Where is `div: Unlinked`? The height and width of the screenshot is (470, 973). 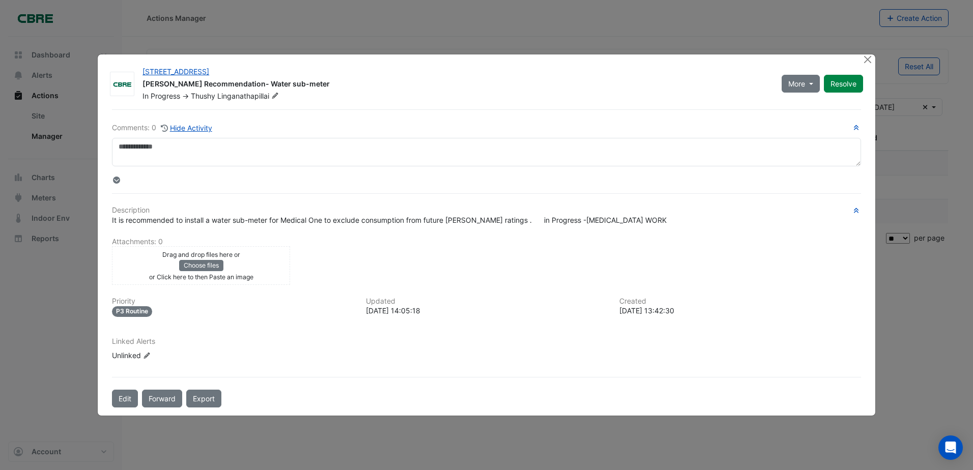 div: Unlinked is located at coordinates (173, 355).